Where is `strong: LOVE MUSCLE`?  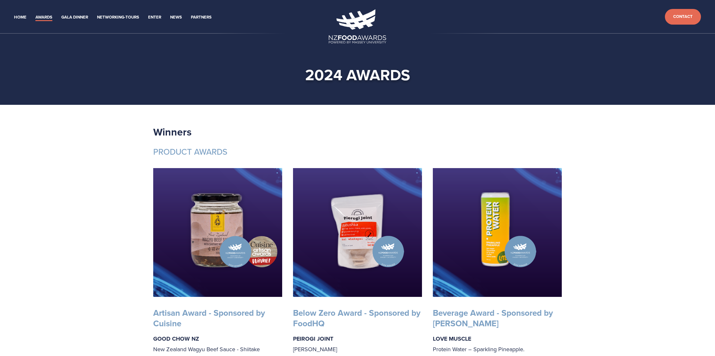
strong: LOVE MUSCLE is located at coordinates (452, 338).